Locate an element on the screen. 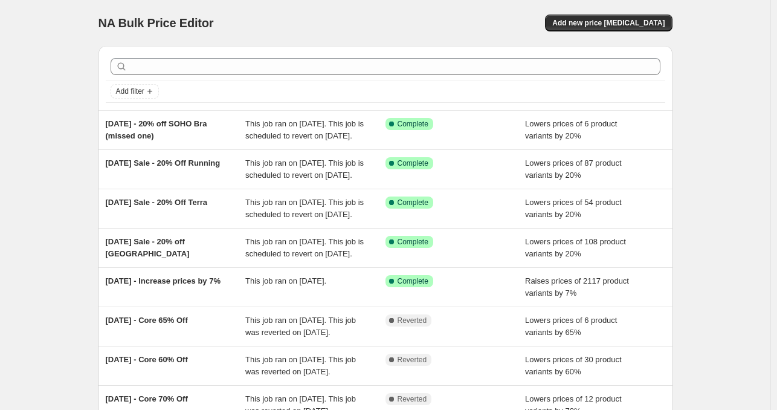  span: Lowers prices of 54 product variants by 20% is located at coordinates (573, 208).